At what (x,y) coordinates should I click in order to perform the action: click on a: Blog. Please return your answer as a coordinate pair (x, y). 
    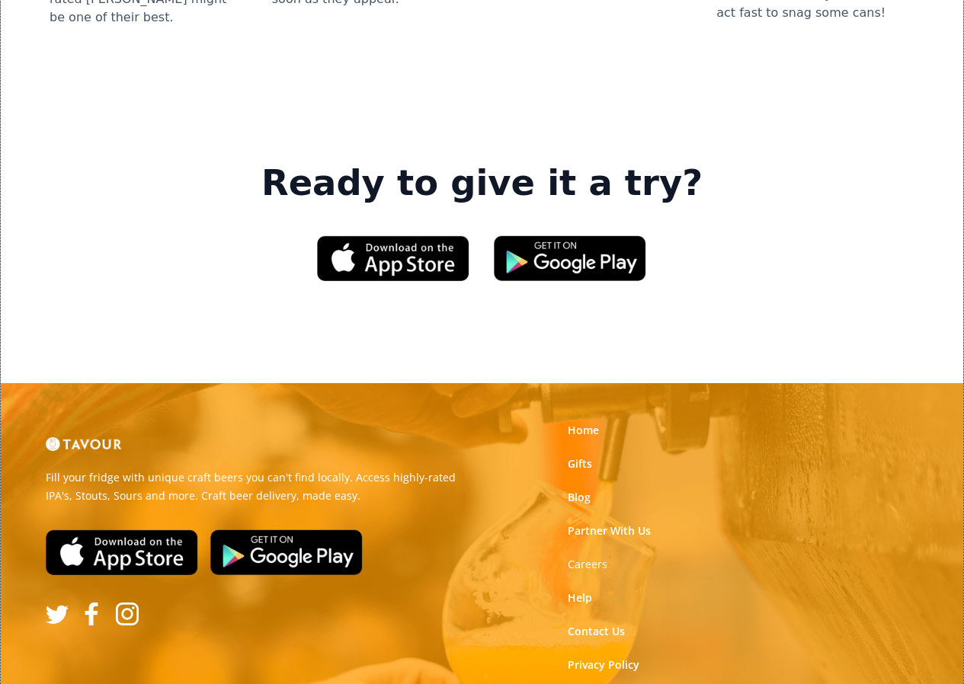
    Looking at the image, I should click on (579, 497).